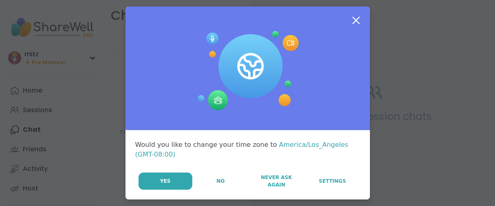 The width and height of the screenshot is (495, 206). I want to click on button: No, so click(221, 181).